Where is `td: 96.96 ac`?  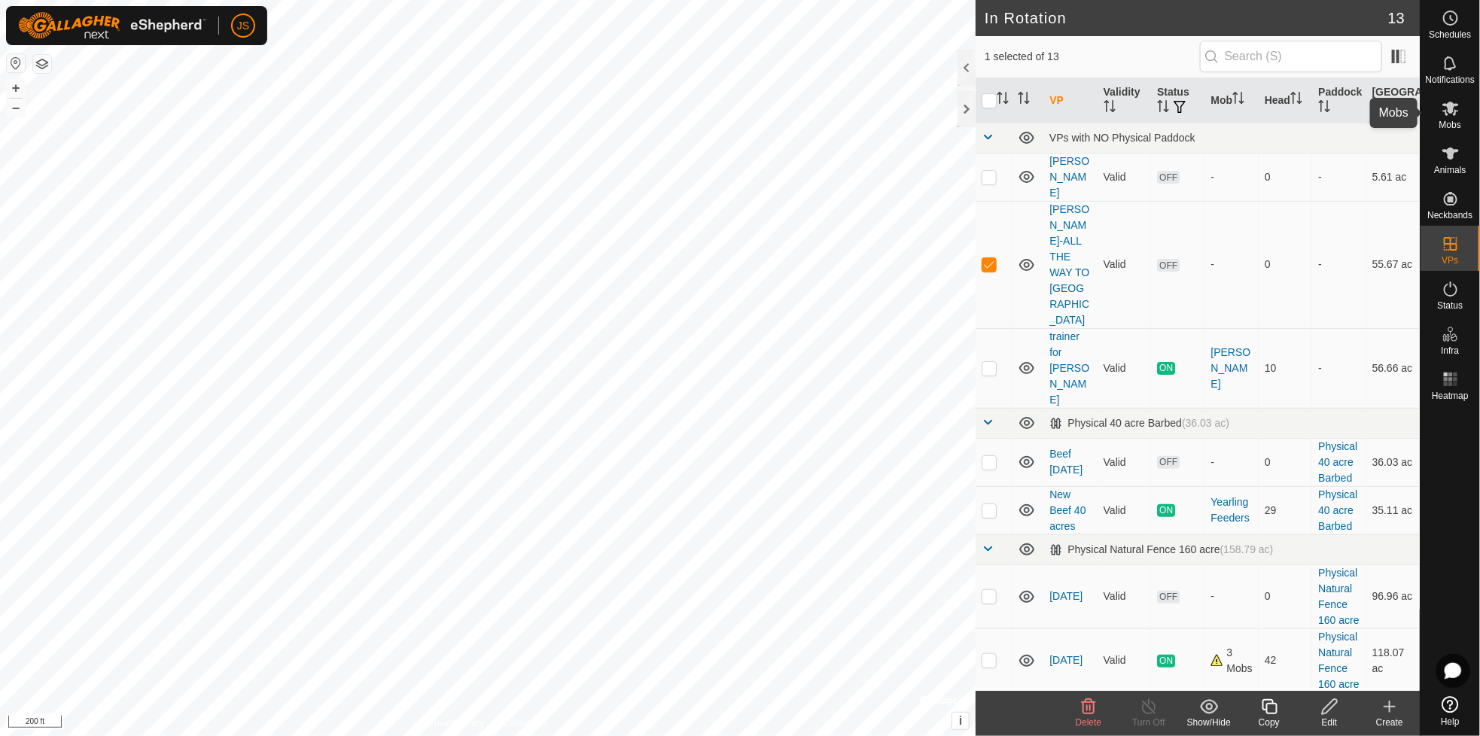 td: 96.96 ac is located at coordinates (1392, 596).